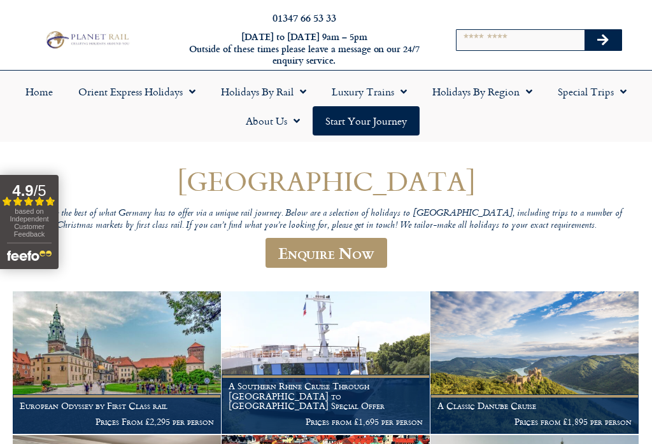  I want to click on button: Search, so click(603, 40).